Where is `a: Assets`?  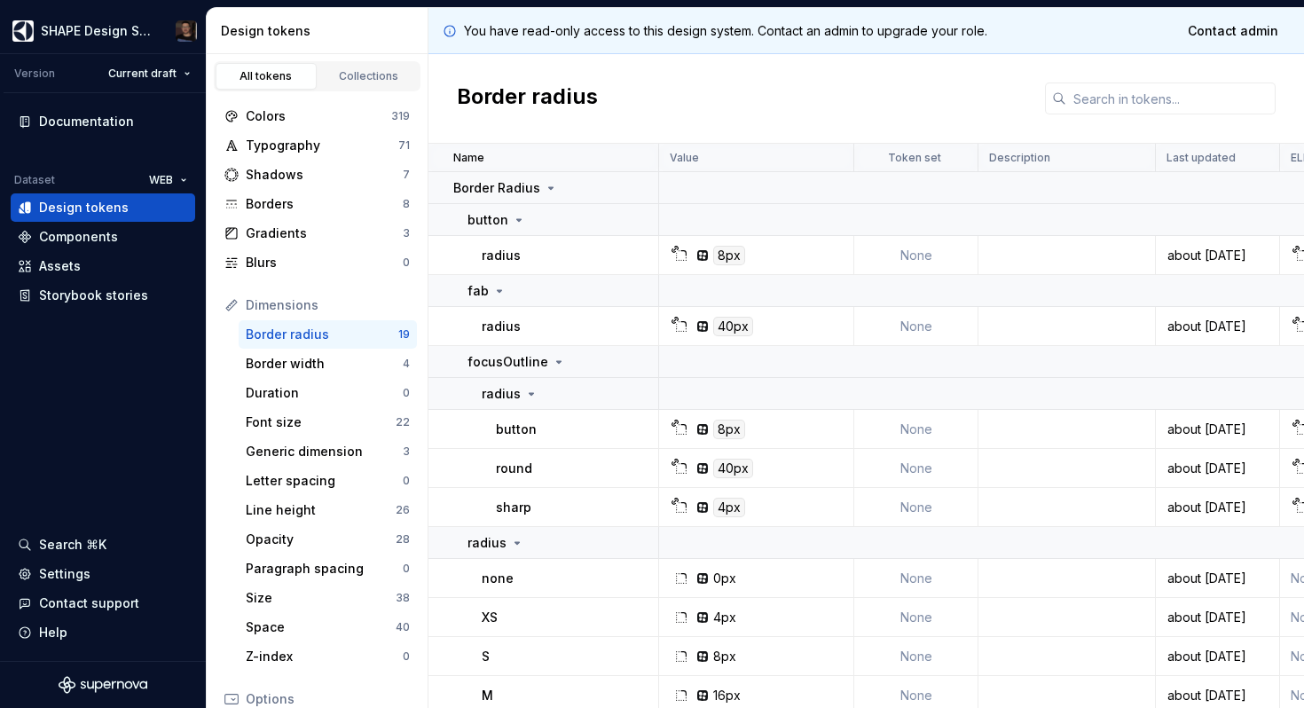 a: Assets is located at coordinates (103, 266).